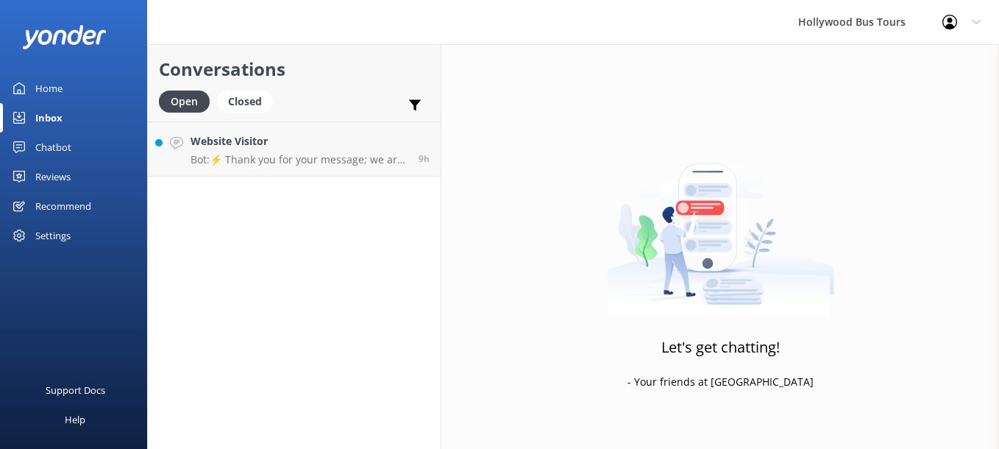 This screenshot has height=449, width=999. I want to click on div: Inbox, so click(49, 118).